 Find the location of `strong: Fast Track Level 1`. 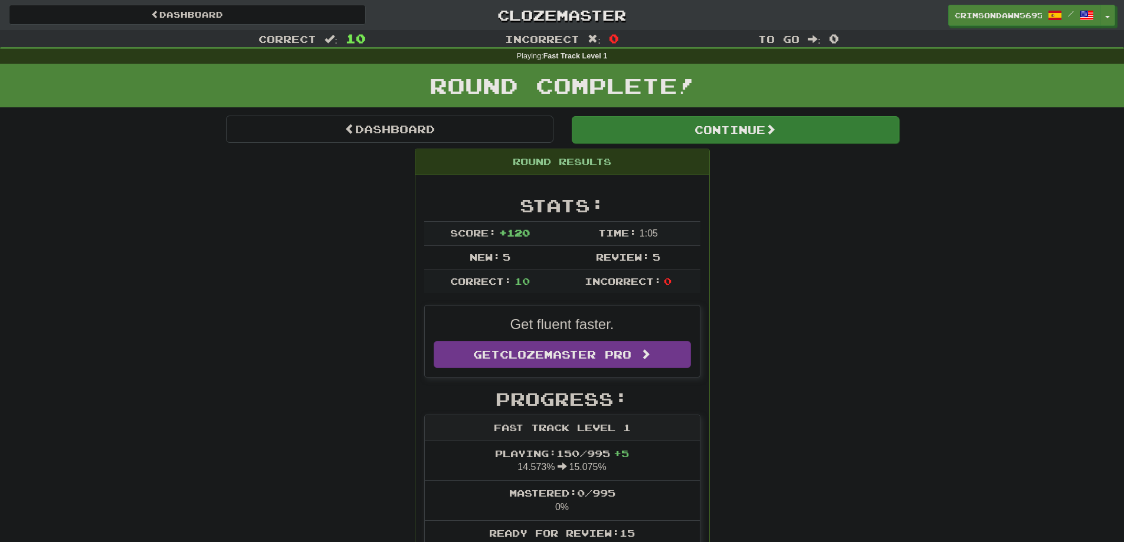

strong: Fast Track Level 1 is located at coordinates (575, 56).